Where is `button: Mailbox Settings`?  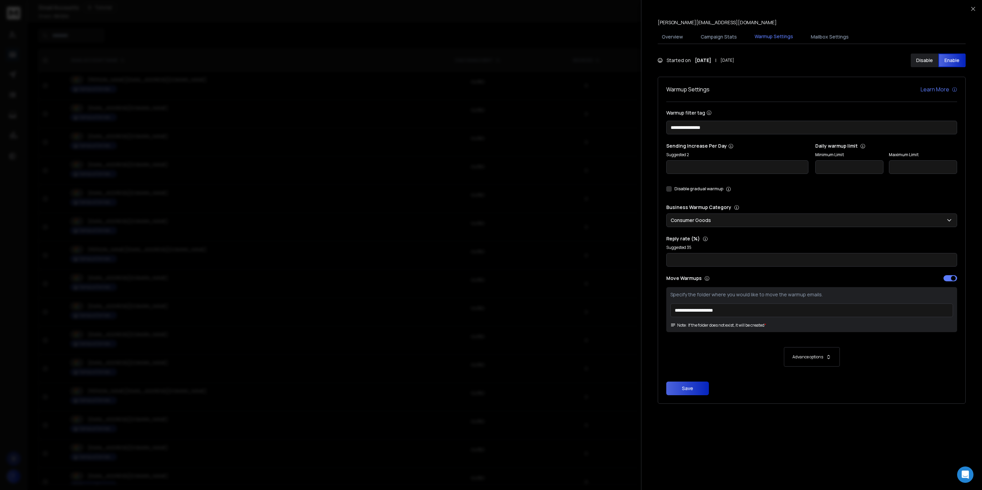 button: Mailbox Settings is located at coordinates (829, 37).